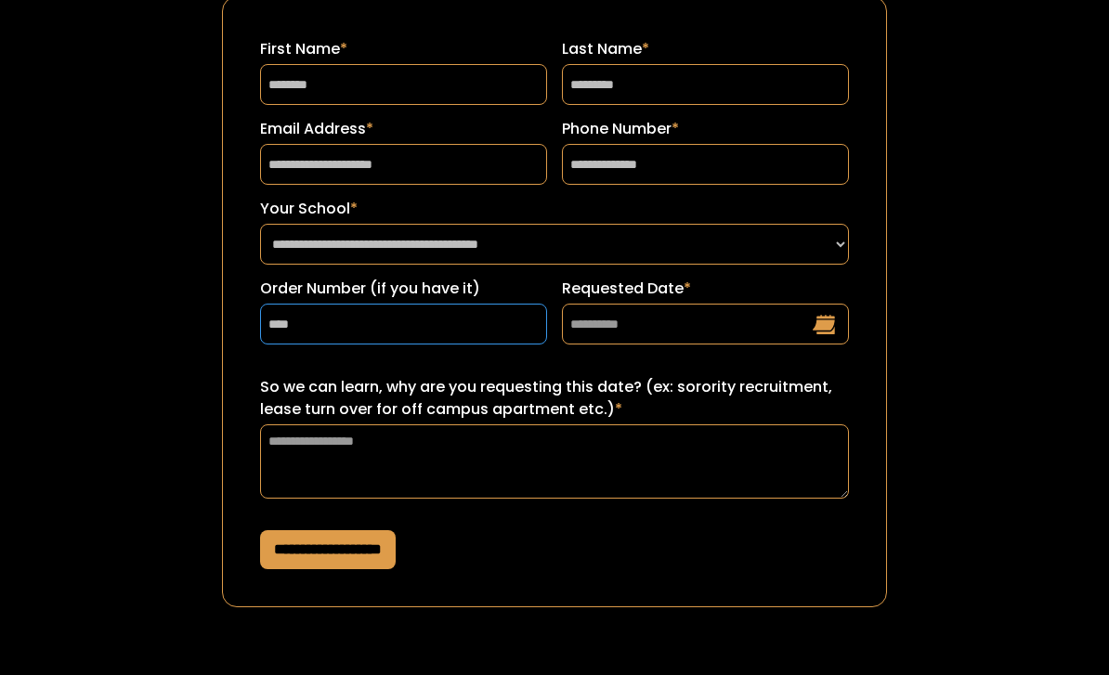  Describe the element at coordinates (705, 49) in the screenshot. I see `label: Last Name` at that location.